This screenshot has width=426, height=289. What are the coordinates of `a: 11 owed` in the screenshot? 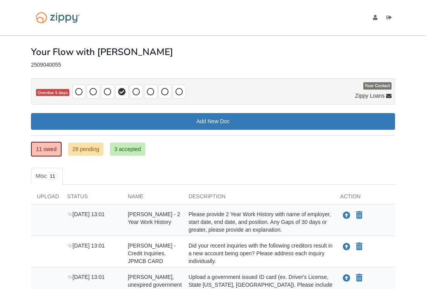 It's located at (46, 149).